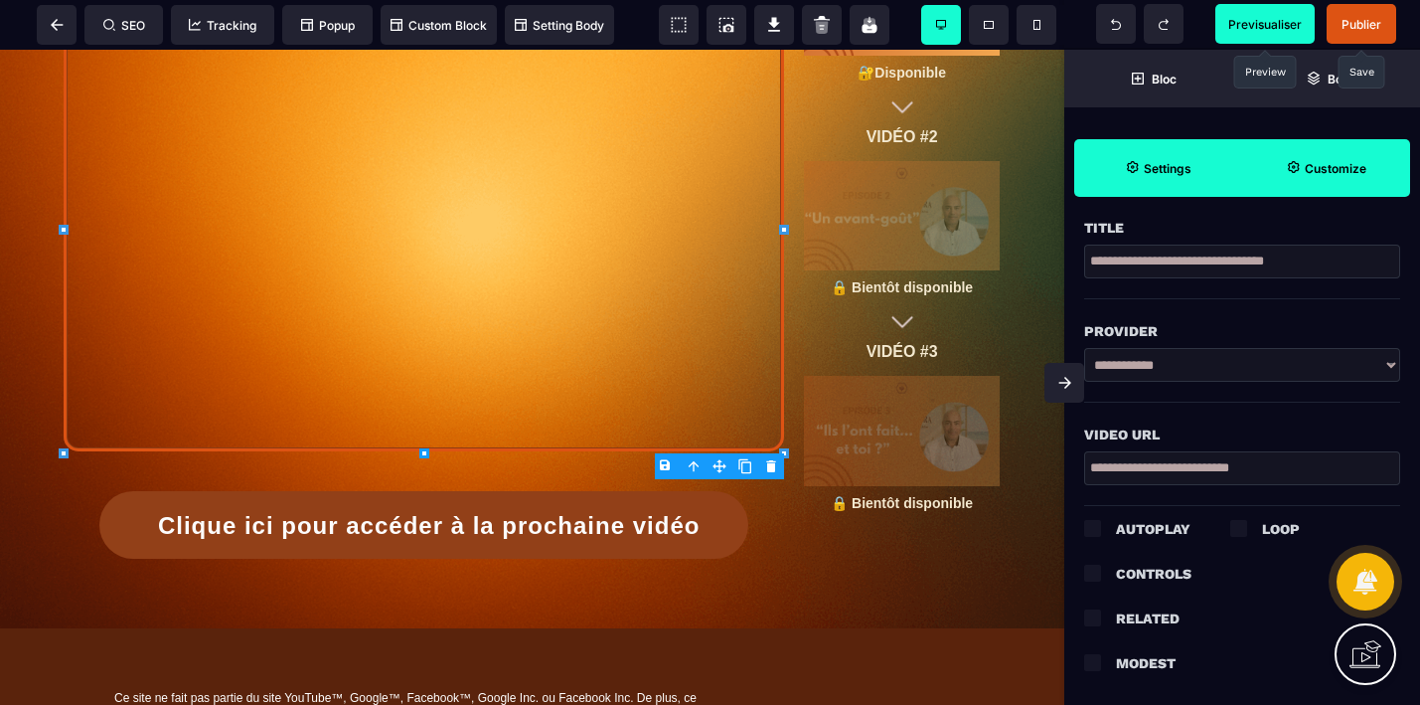 The height and width of the screenshot is (705, 1420). Describe the element at coordinates (1164, 79) in the screenshot. I see `strong: Bloc` at that location.